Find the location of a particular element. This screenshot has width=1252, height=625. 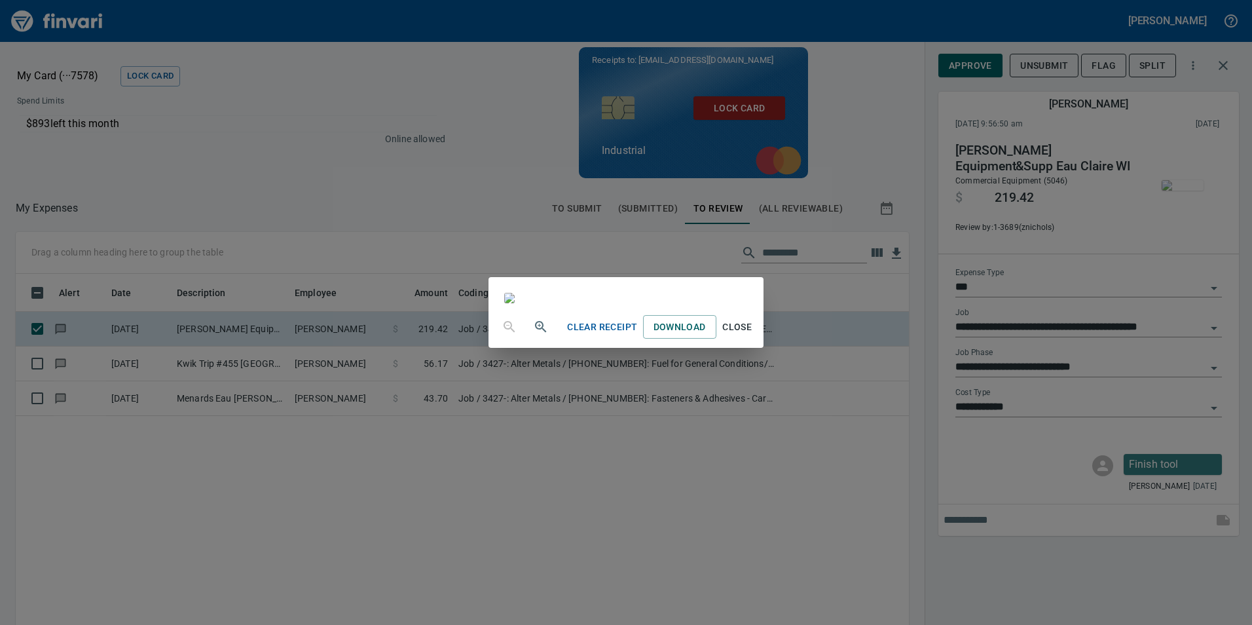

span: Clear Receipt is located at coordinates (602, 327).